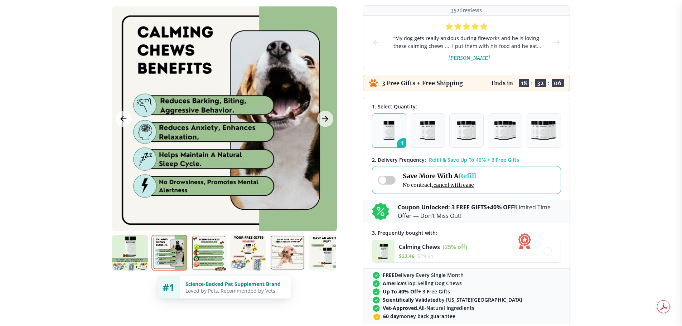 The image size is (682, 326). Describe the element at coordinates (419, 247) in the screenshot. I see `span: Calming Chews` at that location.